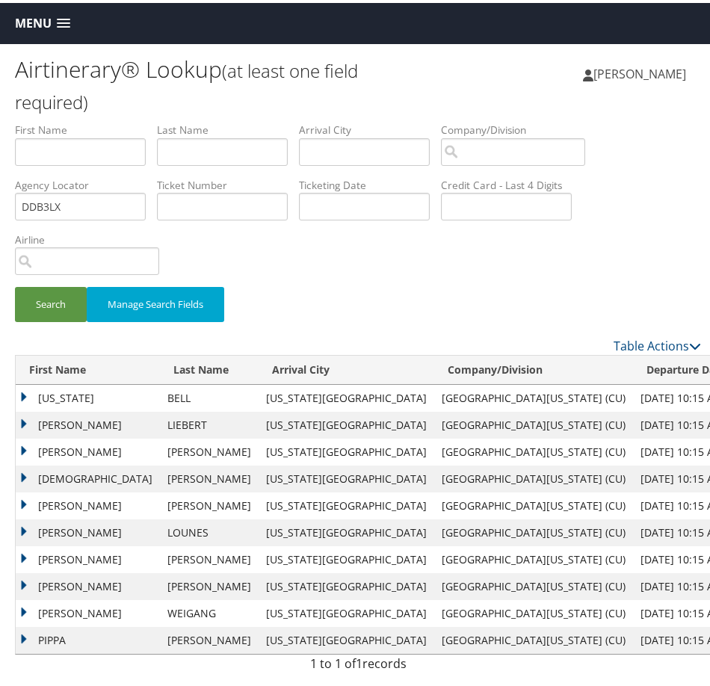  I want to click on label: Airline, so click(93, 237).